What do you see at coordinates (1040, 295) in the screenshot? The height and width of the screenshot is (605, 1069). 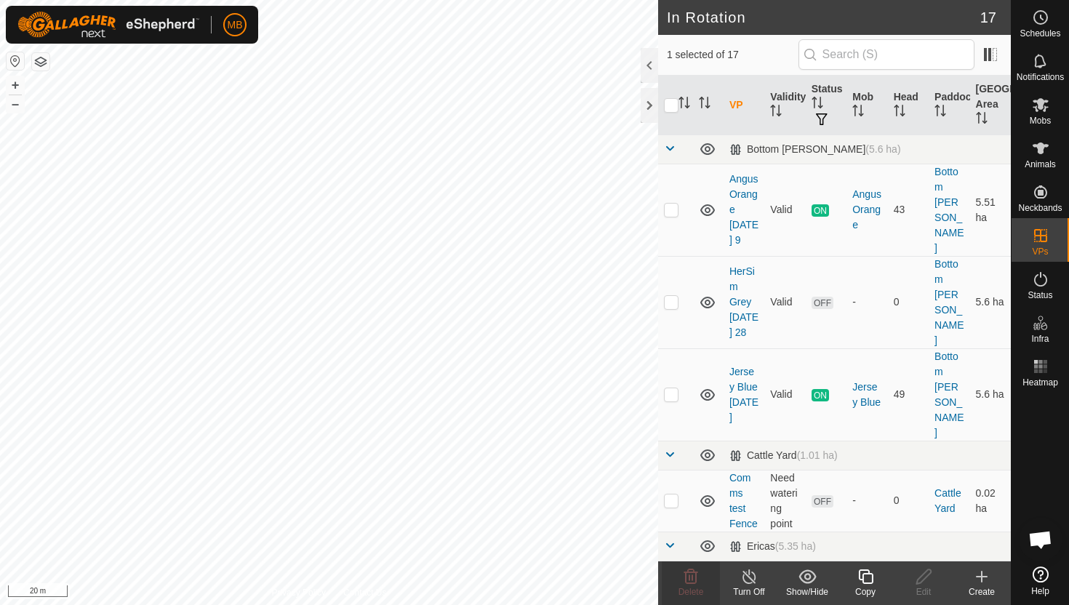 I see `span: Status` at bounding box center [1040, 295].